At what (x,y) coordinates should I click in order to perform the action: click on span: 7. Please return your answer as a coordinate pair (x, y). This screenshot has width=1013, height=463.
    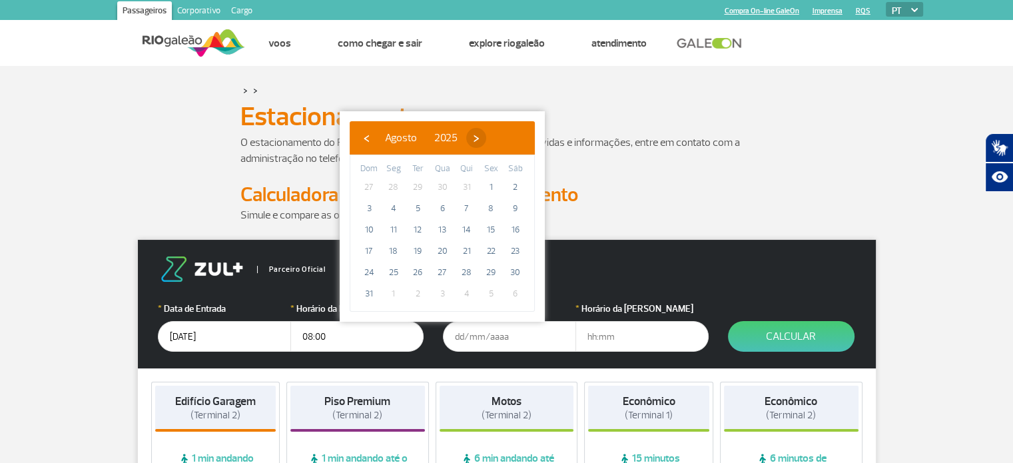
    Looking at the image, I should click on (467, 208).